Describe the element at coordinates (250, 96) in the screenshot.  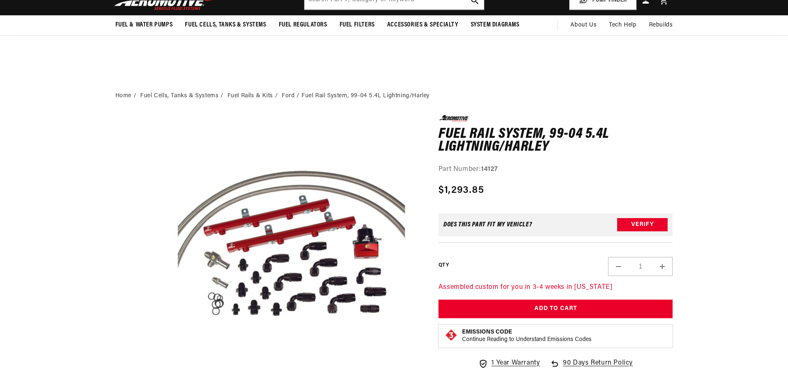
I see `a: Fuel Rails & Kits` at that location.